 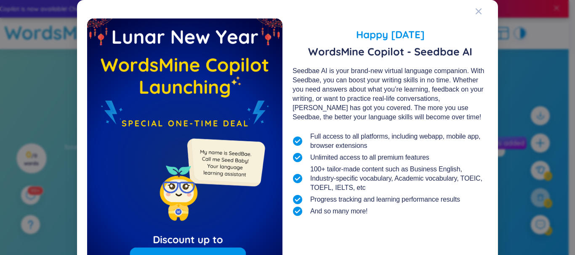 I want to click on span: WordsMine Copilot - Seedbae AI, so click(x=390, y=52).